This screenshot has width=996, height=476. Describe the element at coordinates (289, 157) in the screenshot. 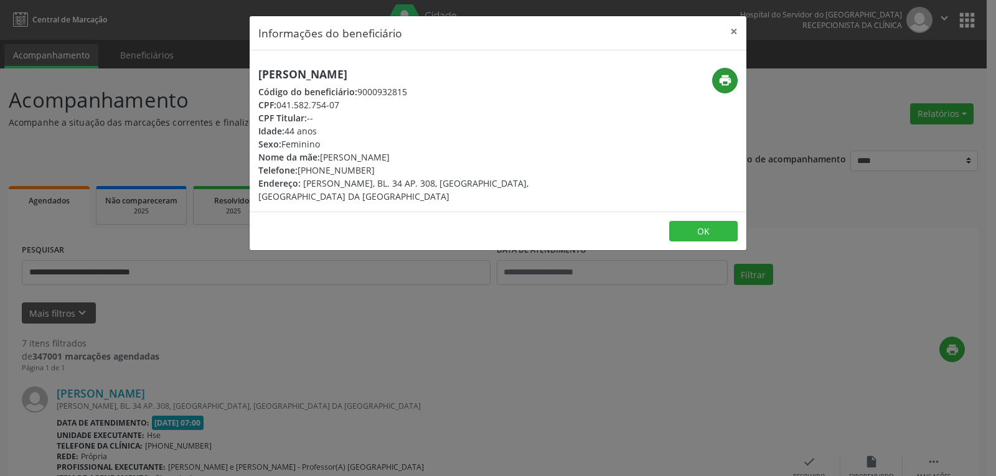

I see `span: Nome da mãe:` at that location.